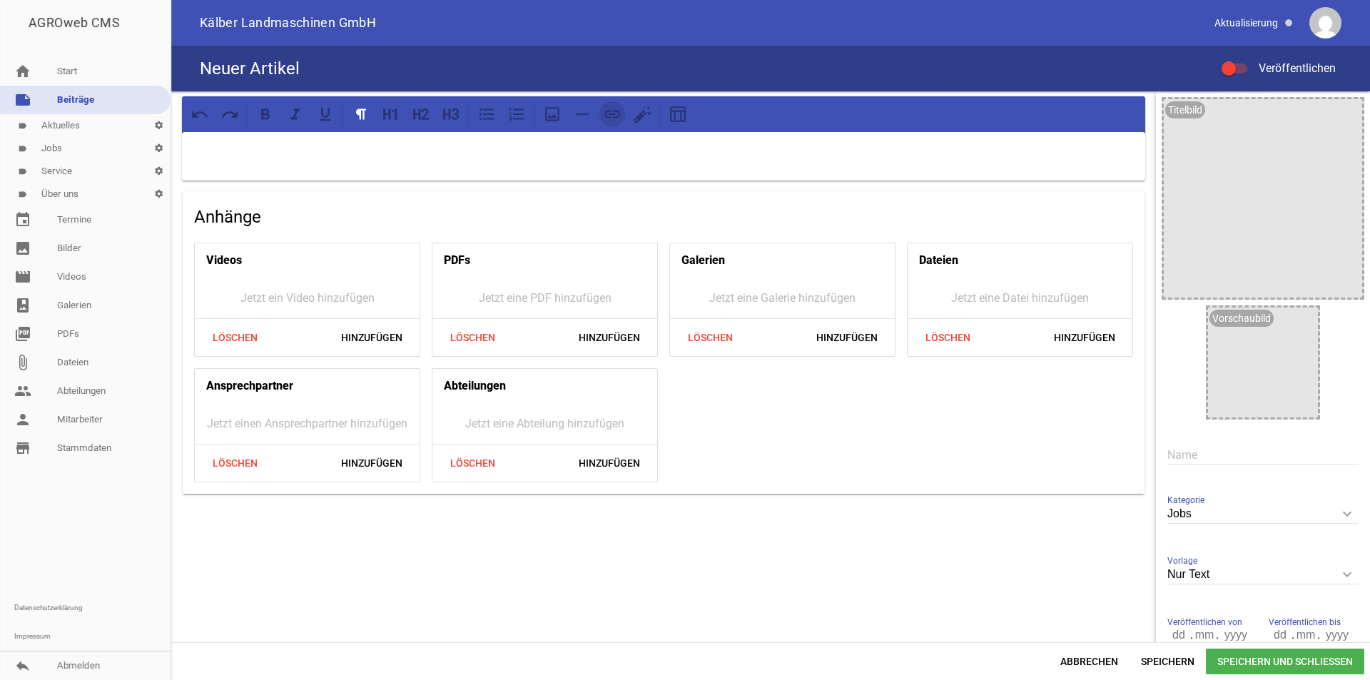  What do you see at coordinates (23, 220) in the screenshot?
I see `i: event` at bounding box center [23, 220].